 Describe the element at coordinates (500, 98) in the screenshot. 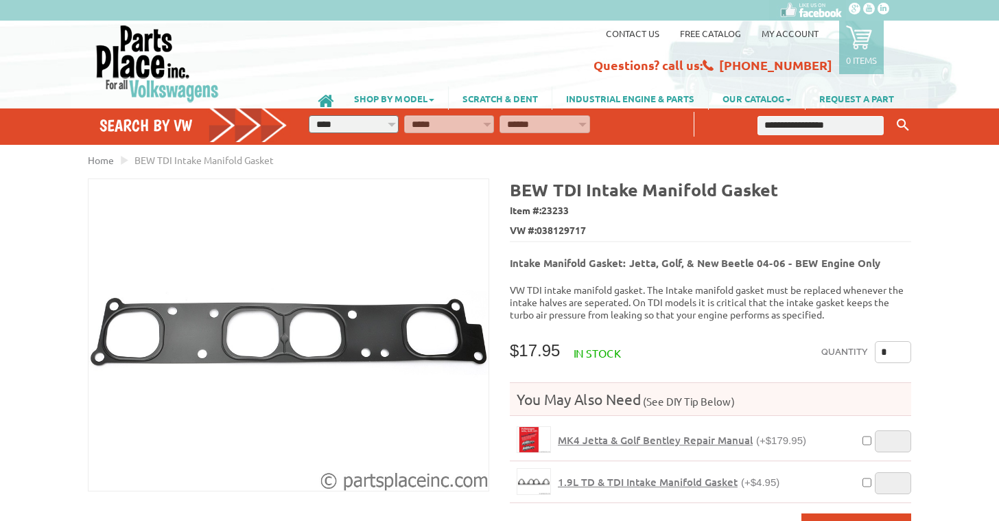

I see `a: SCRATCH & DENT` at that location.